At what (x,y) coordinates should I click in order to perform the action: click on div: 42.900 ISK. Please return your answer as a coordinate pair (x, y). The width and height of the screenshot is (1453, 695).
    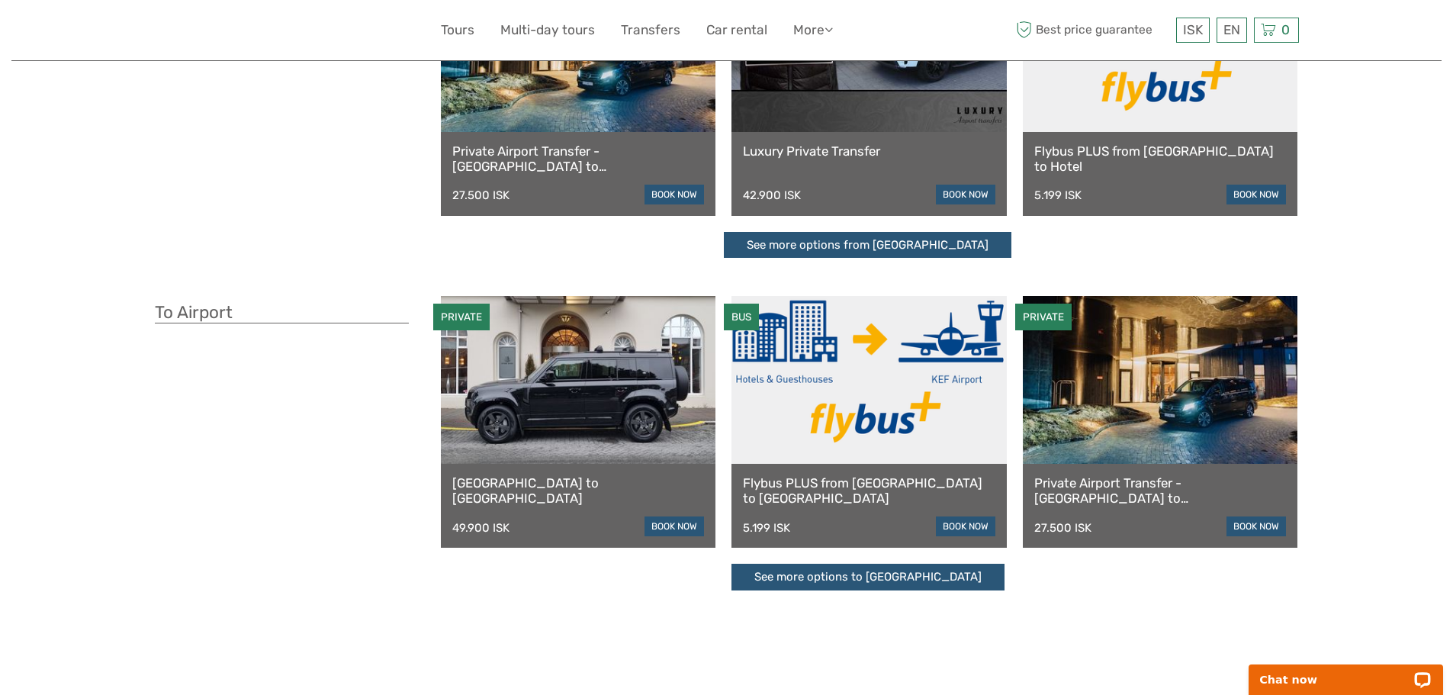
    Looking at the image, I should click on (772, 195).